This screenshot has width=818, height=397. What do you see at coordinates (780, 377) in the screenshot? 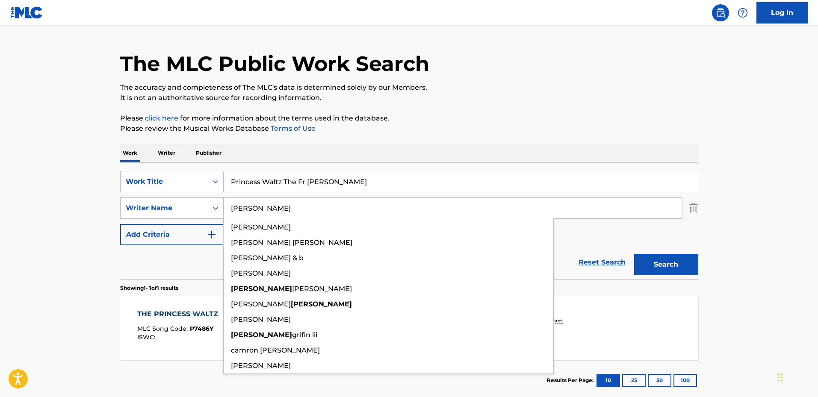
I see `div: Drag` at bounding box center [780, 377].